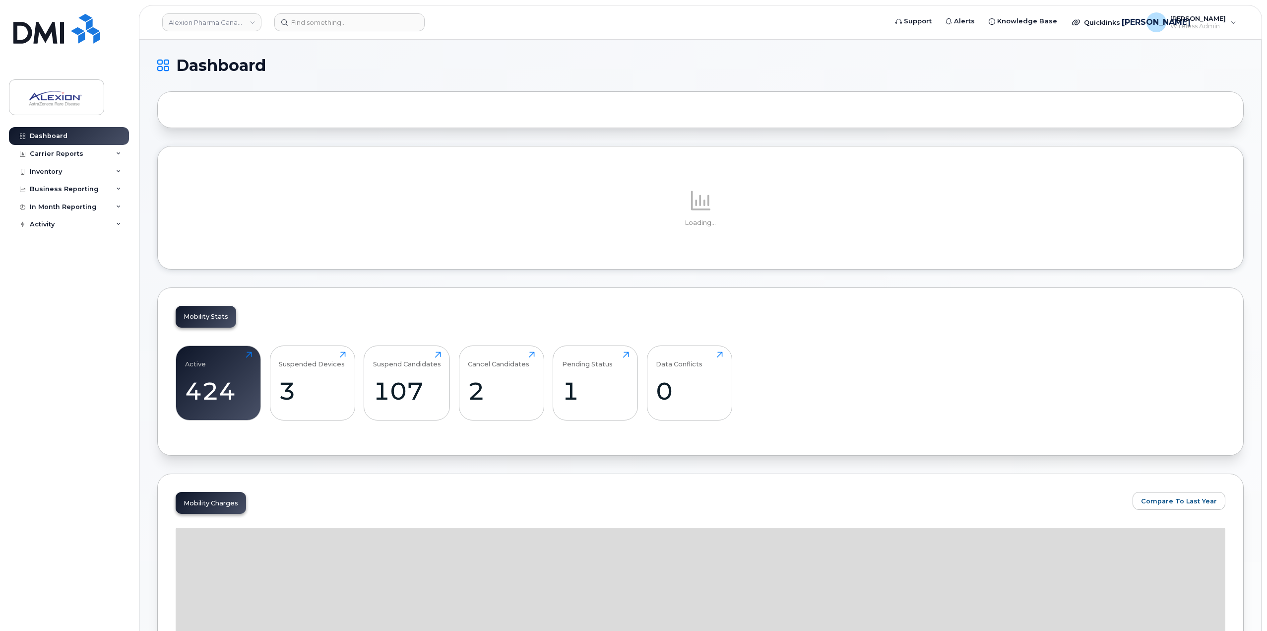 The width and height of the screenshot is (1267, 631). I want to click on div: 0, so click(689, 390).